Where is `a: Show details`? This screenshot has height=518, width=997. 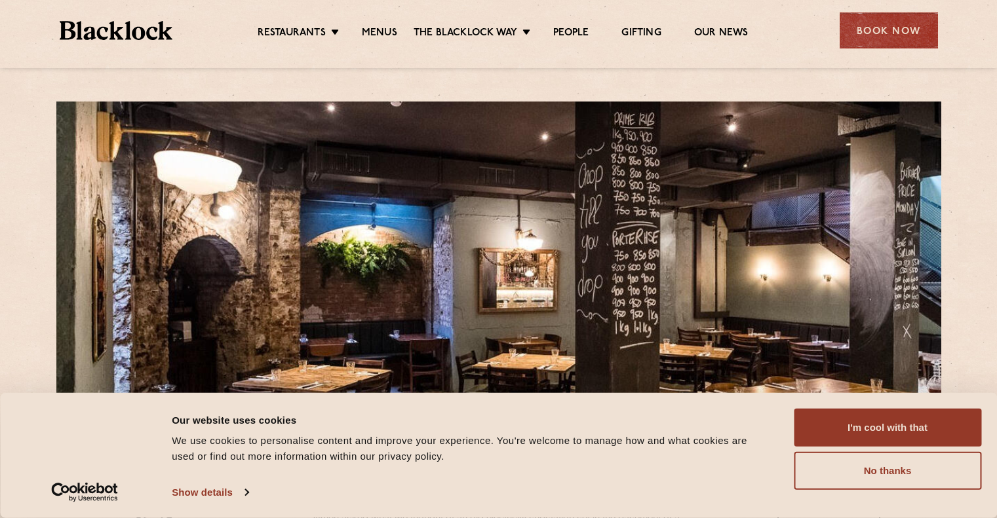
a: Show details is located at coordinates (210, 493).